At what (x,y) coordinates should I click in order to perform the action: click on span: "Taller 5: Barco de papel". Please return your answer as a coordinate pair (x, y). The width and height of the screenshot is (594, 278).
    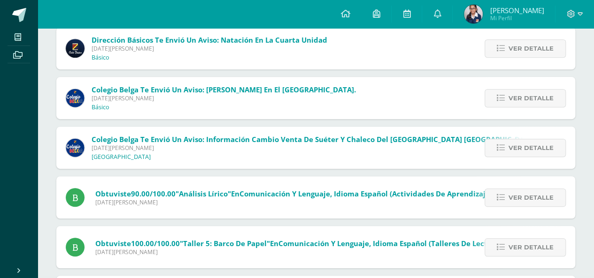
    Looking at the image, I should click on (225, 244).